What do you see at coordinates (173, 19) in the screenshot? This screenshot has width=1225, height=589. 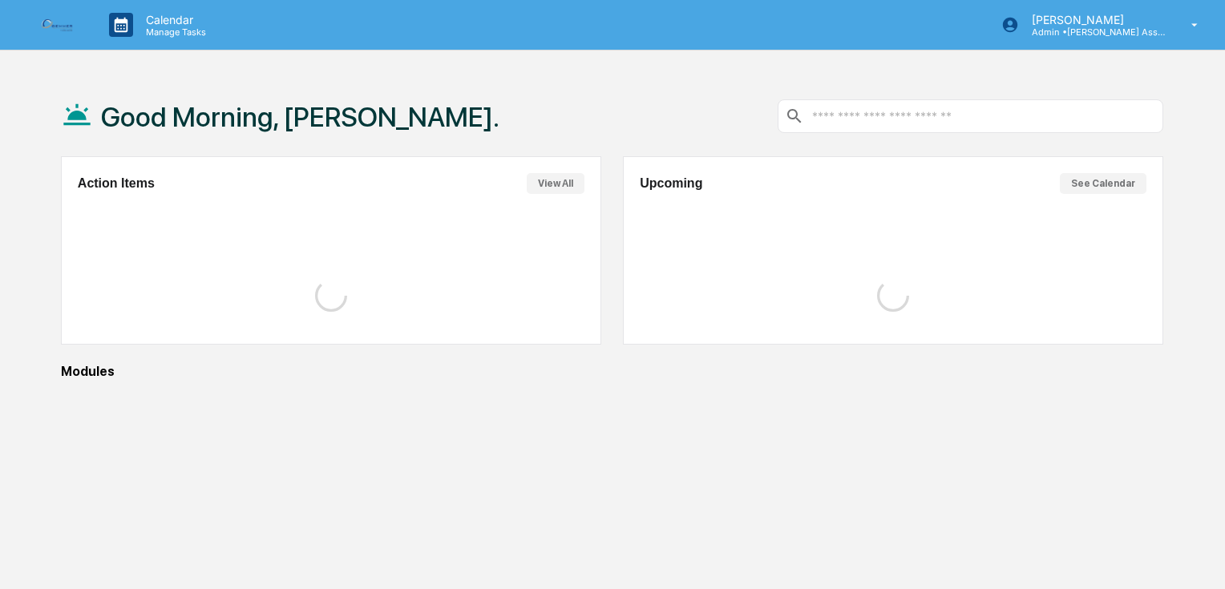 I see `p: Calendar` at bounding box center [173, 19].